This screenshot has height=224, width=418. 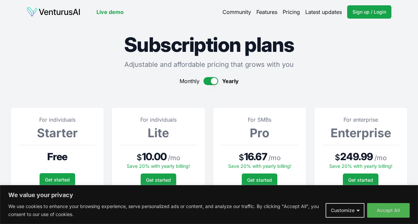 What do you see at coordinates (255, 157) in the screenshot?
I see `span: 16.67` at bounding box center [255, 157].